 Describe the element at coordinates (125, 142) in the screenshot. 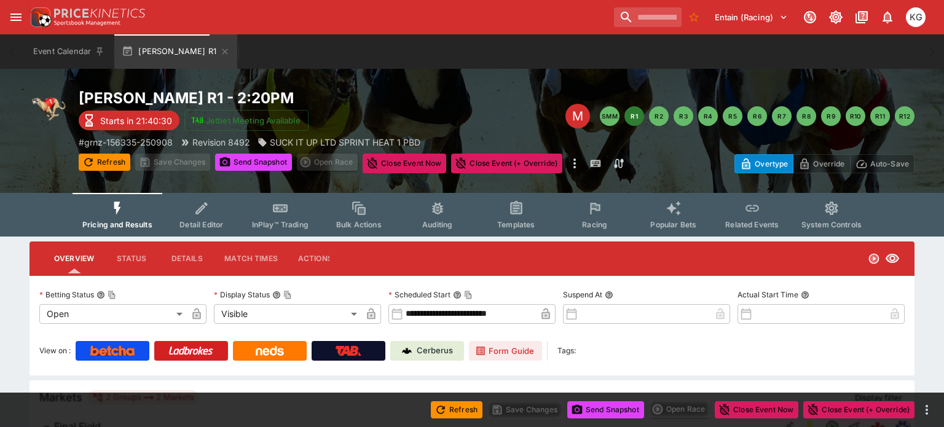

I see `p: Copy To Clipboard` at that location.